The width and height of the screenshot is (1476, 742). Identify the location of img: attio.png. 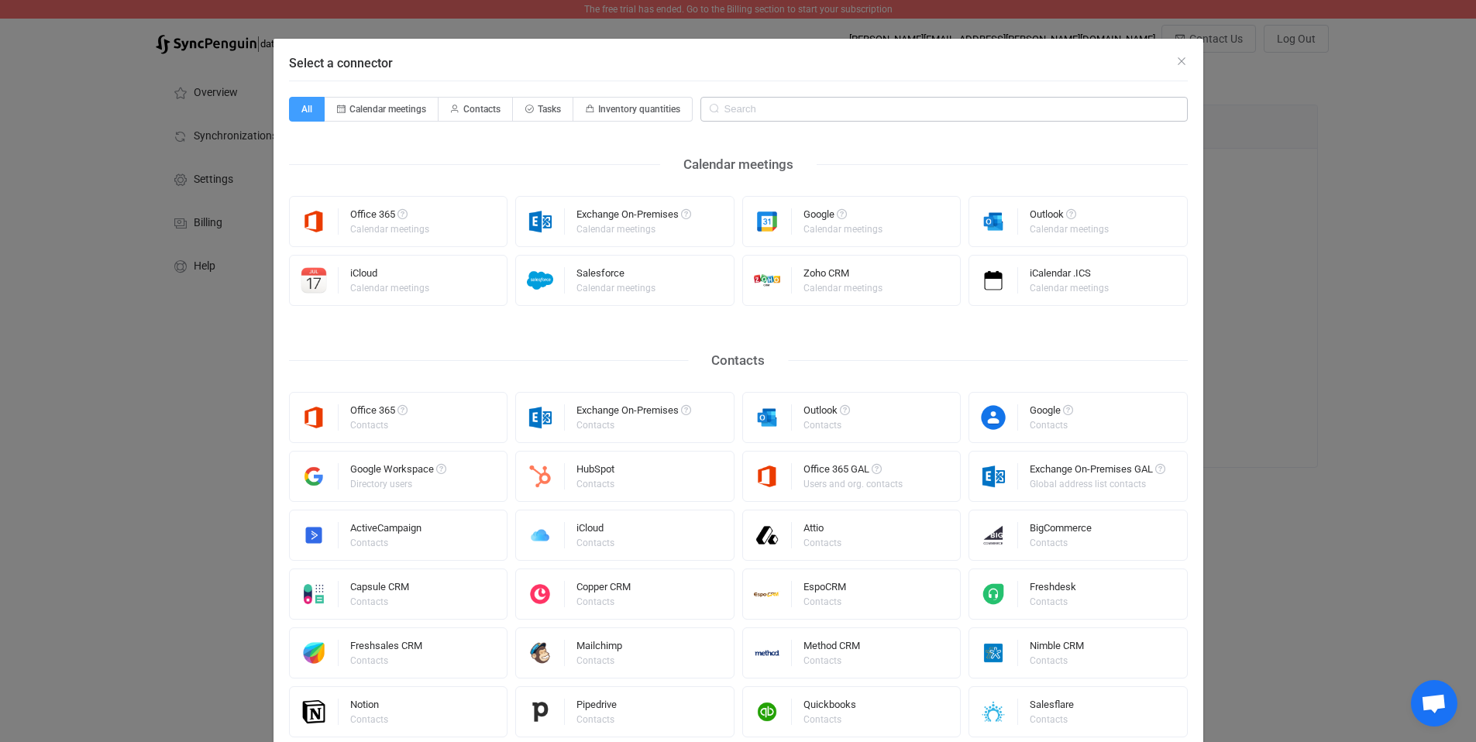
(767, 535).